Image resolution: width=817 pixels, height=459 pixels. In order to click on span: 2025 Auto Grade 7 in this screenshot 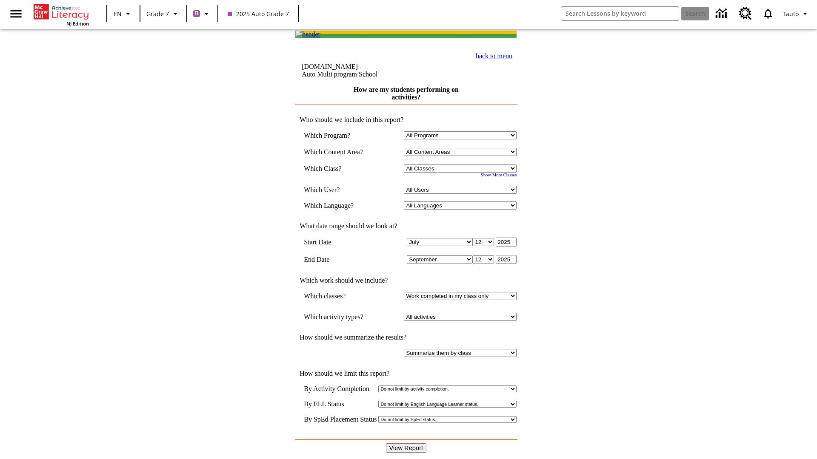, I will do `click(258, 14)`.